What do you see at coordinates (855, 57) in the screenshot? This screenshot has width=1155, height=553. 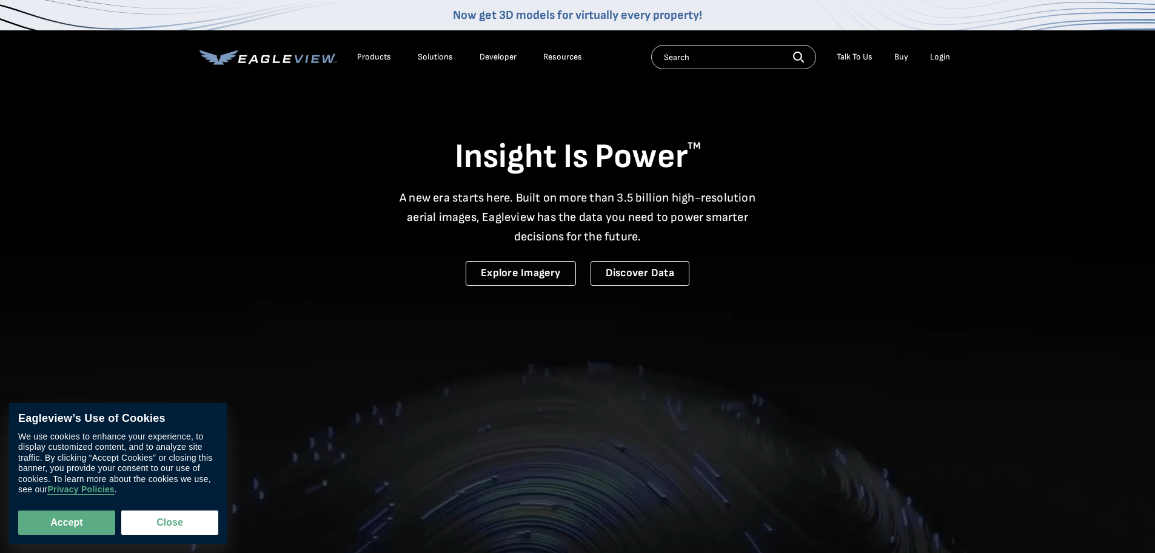 I see `div: Talk To Us` at bounding box center [855, 57].